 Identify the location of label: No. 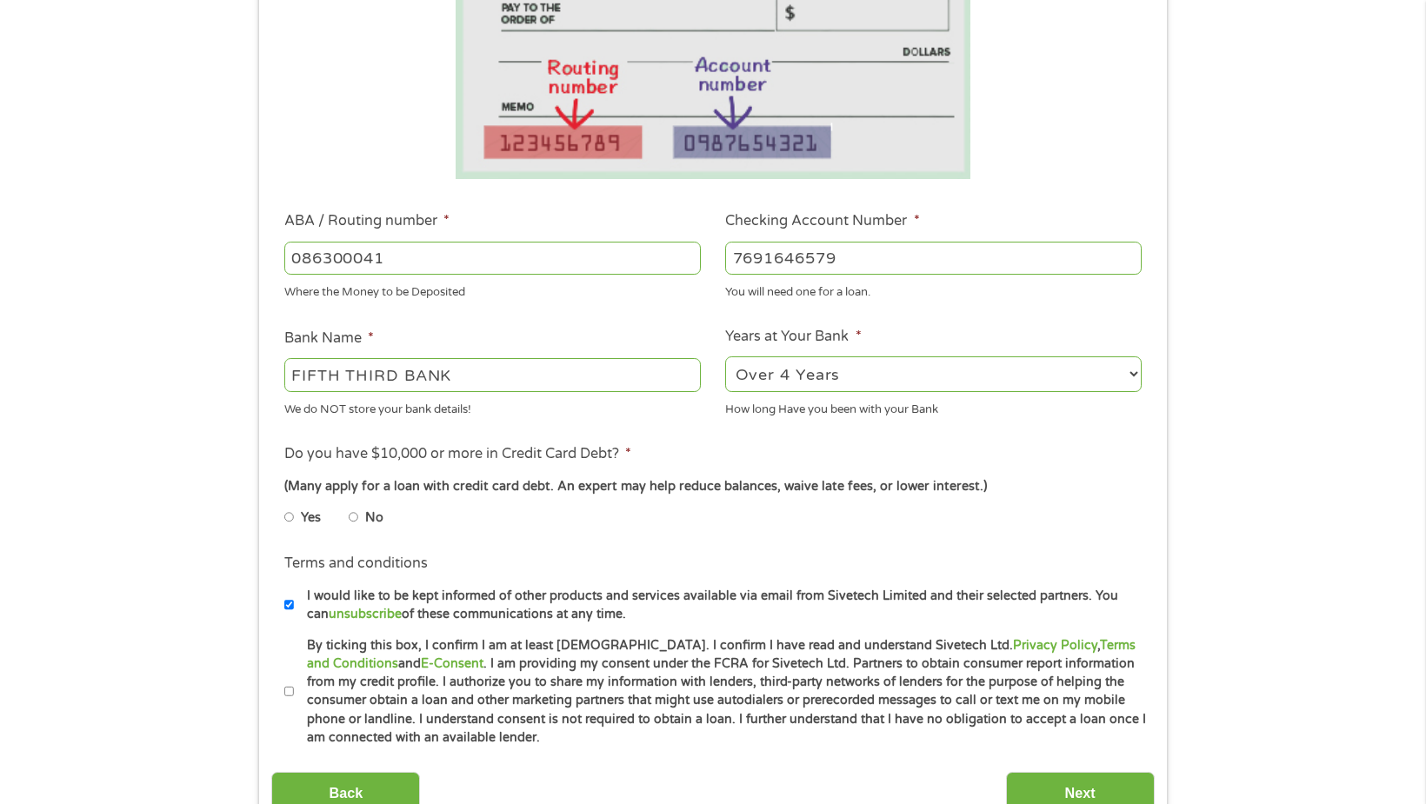
(374, 518).